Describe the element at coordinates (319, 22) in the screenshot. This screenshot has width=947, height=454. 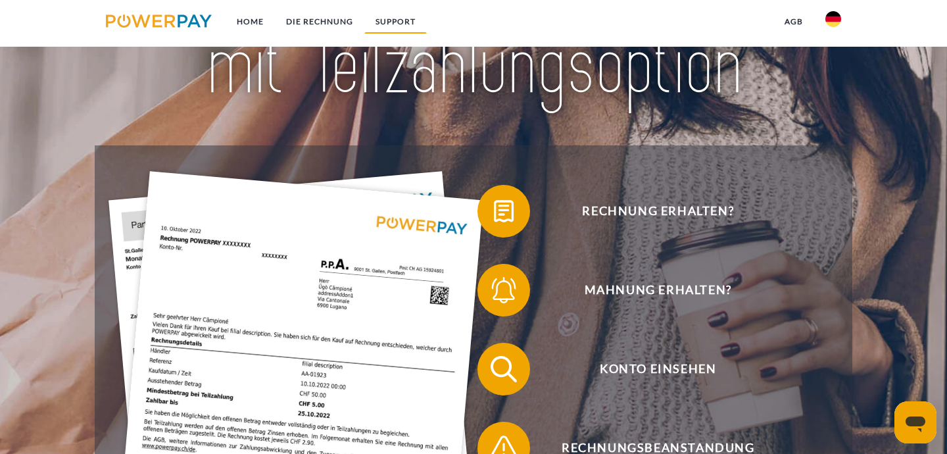
I see `a: DIE RECHNUNG` at that location.